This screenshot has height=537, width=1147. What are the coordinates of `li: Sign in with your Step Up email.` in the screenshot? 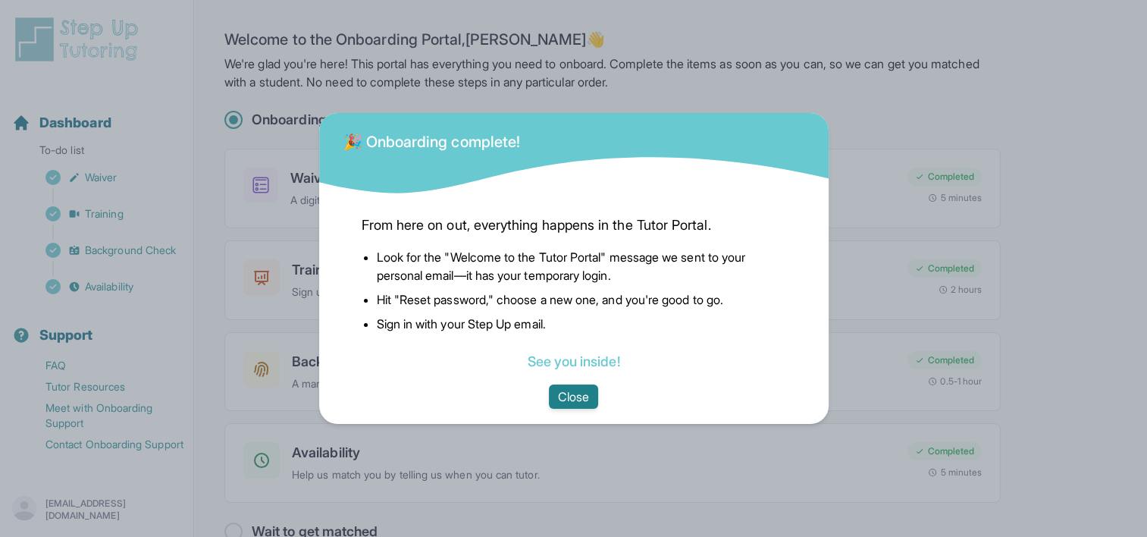 It's located at (582, 324).